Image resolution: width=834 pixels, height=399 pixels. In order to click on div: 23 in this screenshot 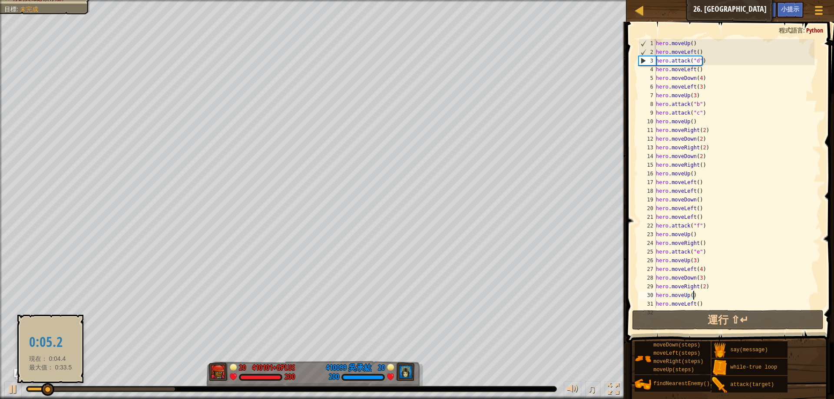, I will do `click(647, 235)`.